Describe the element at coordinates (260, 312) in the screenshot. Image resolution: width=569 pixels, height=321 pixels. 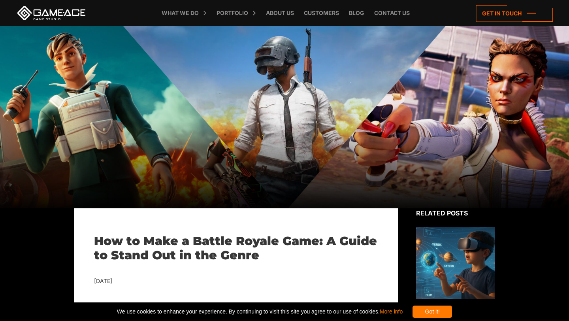
I see `span: We use cookies to enhance your experience. By continuing to visit this site you agree to our use ...` at that location.